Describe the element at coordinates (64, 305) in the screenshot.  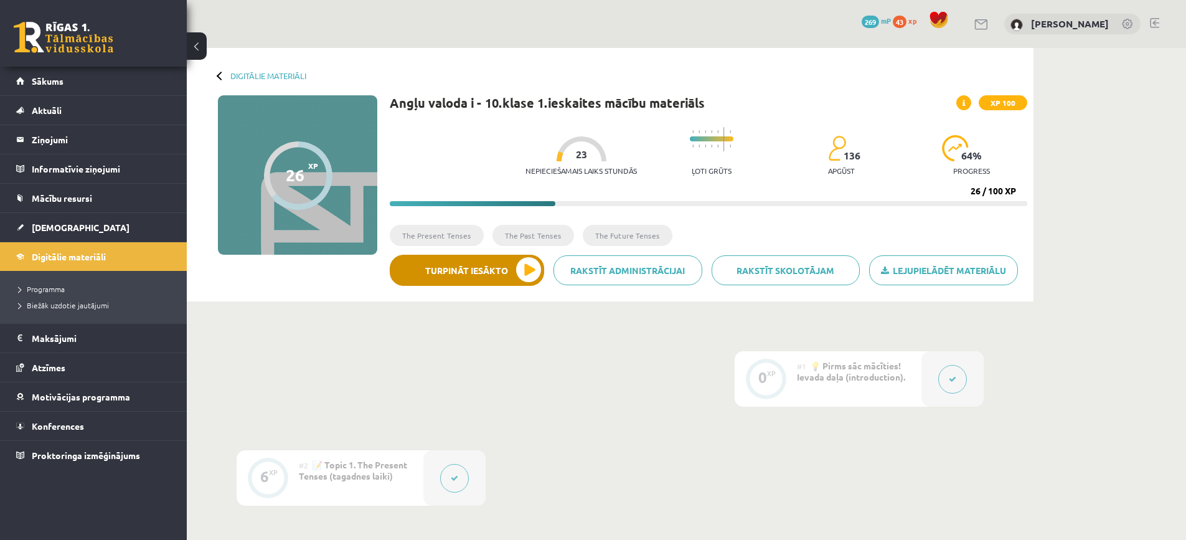
I see `span: Biežāk uzdotie jautājumi` at that location.